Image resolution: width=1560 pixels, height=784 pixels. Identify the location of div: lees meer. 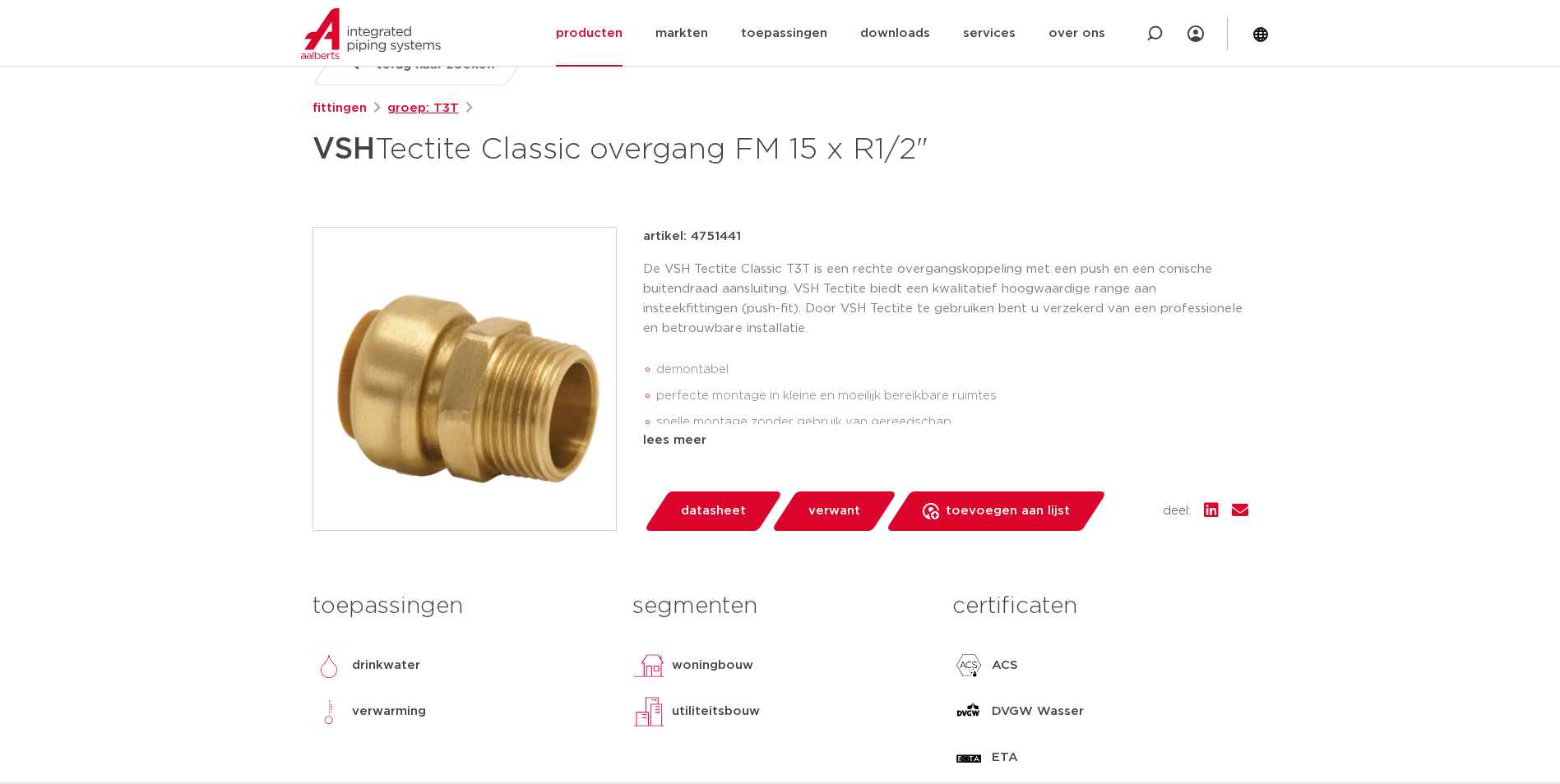
(946, 441).